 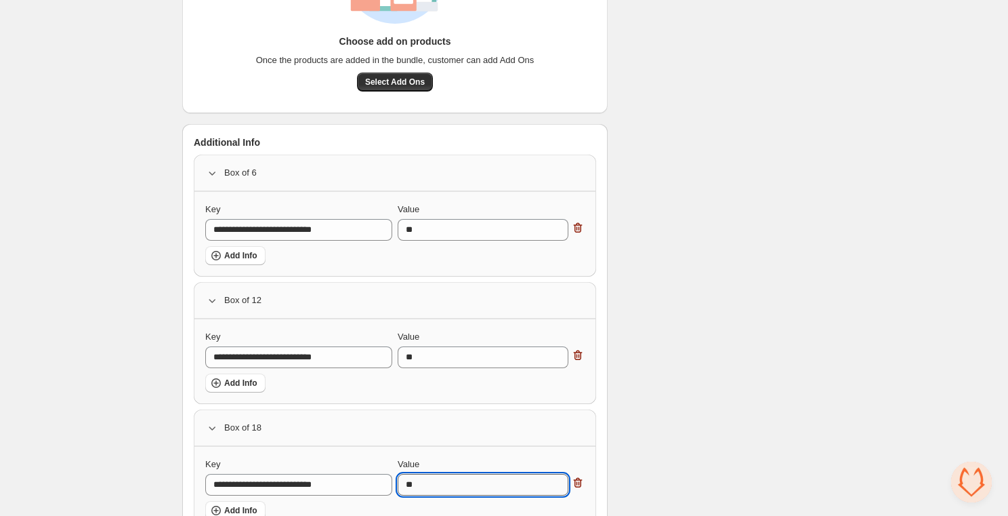 I want to click on button: Select Add Ons, so click(x=395, y=82).